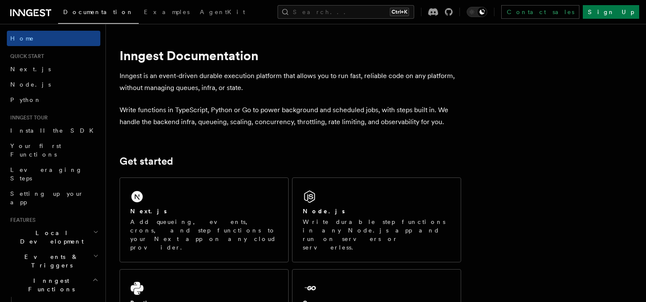 Image resolution: width=646 pixels, height=302 pixels. Describe the element at coordinates (35, 150) in the screenshot. I see `span: Your first Functions` at that location.